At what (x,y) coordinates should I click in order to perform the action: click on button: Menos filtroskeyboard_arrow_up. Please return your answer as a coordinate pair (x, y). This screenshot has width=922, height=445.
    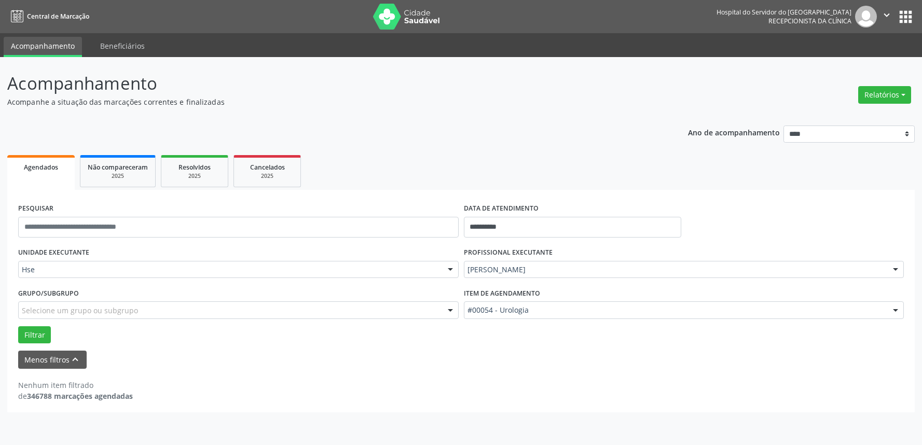
    Looking at the image, I should click on (52, 360).